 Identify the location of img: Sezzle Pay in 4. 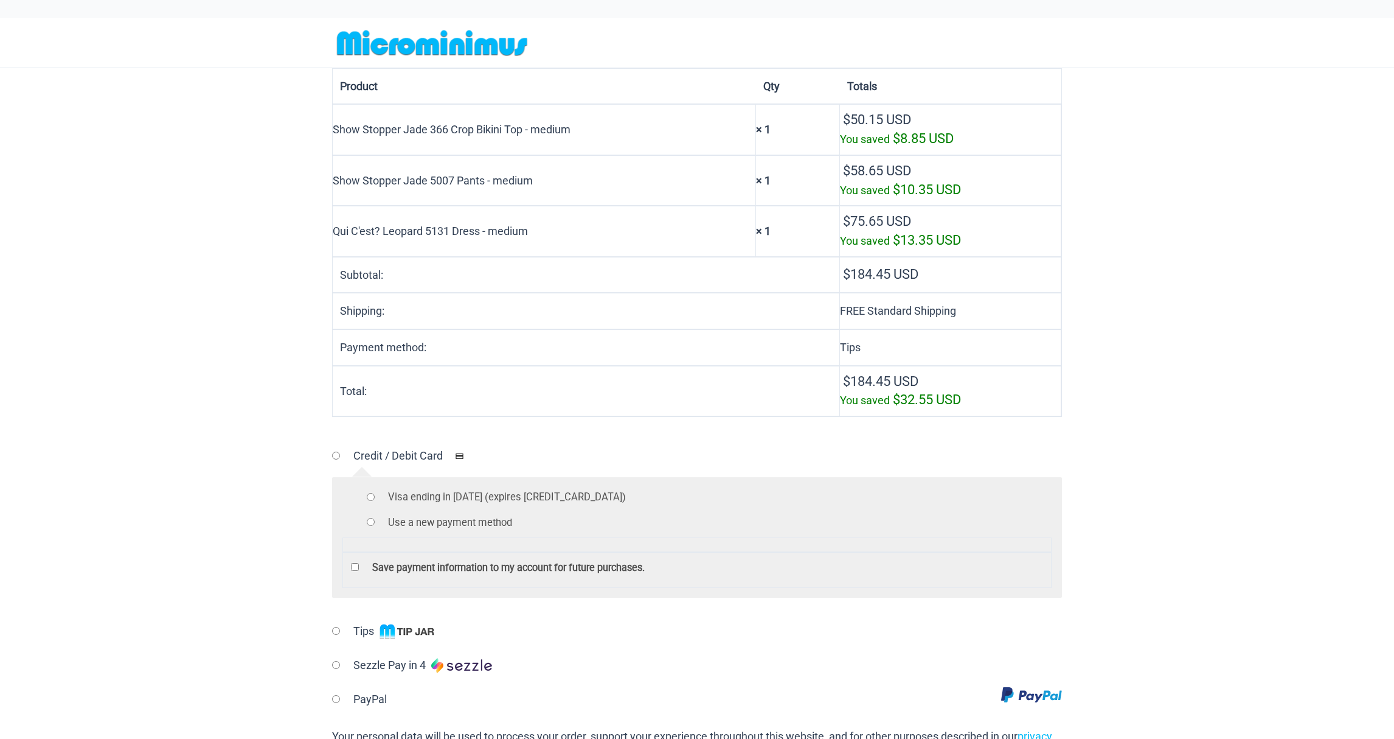
(462, 665).